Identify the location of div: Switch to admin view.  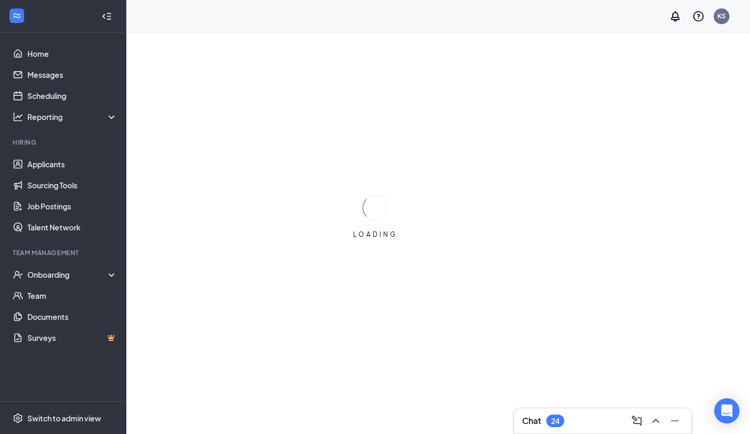
(64, 419).